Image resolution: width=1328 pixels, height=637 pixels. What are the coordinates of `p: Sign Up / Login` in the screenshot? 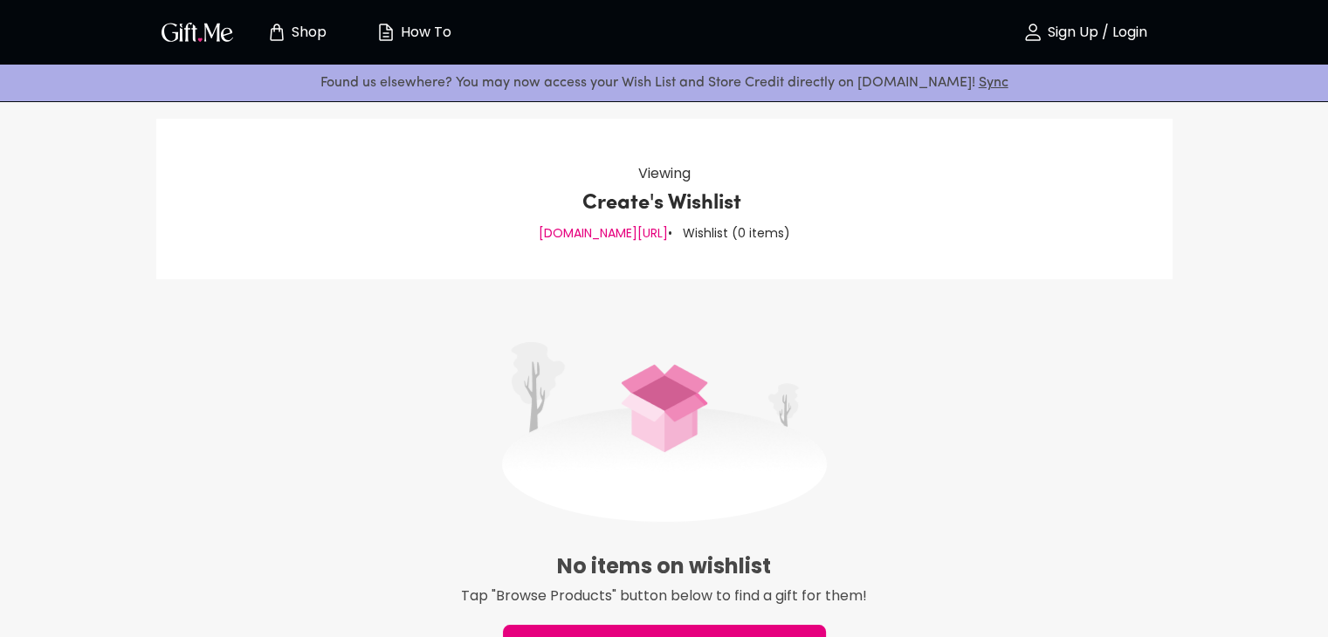 It's located at (1095, 32).